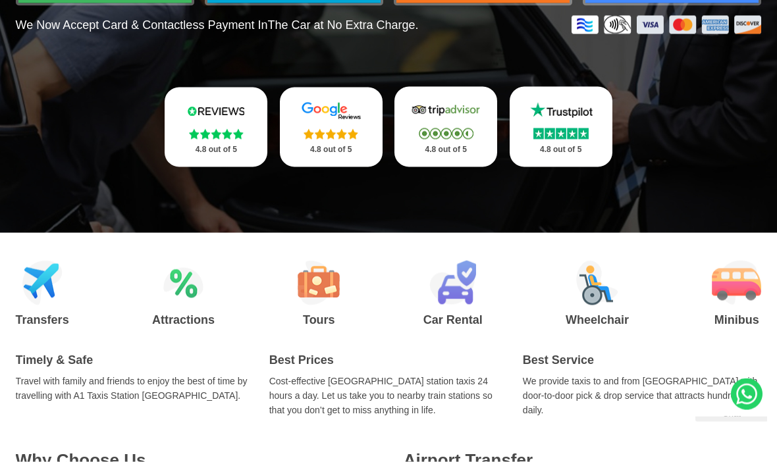 Image resolution: width=777 pixels, height=462 pixels. Describe the element at coordinates (642, 360) in the screenshot. I see `h2: Best Service` at that location.